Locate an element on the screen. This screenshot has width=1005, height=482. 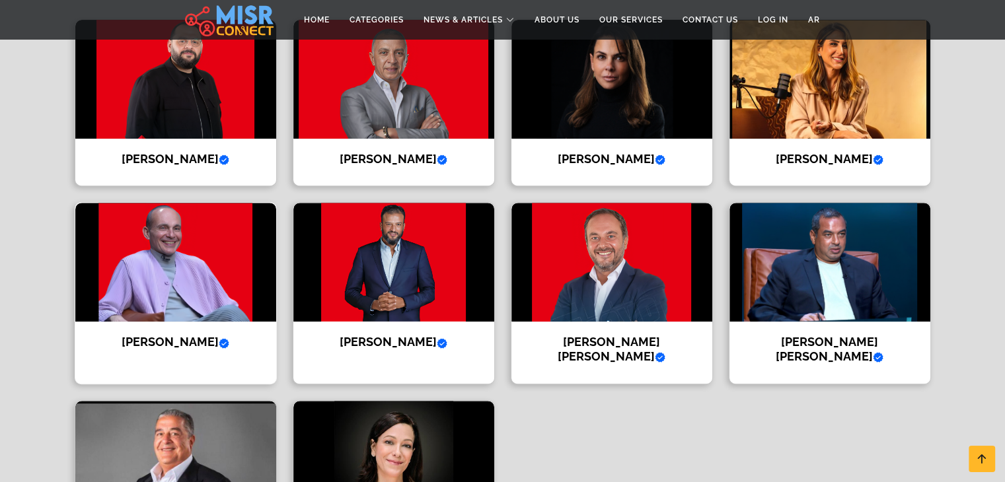
img: Ahmed Tarek Khalil is located at coordinates (612, 262).